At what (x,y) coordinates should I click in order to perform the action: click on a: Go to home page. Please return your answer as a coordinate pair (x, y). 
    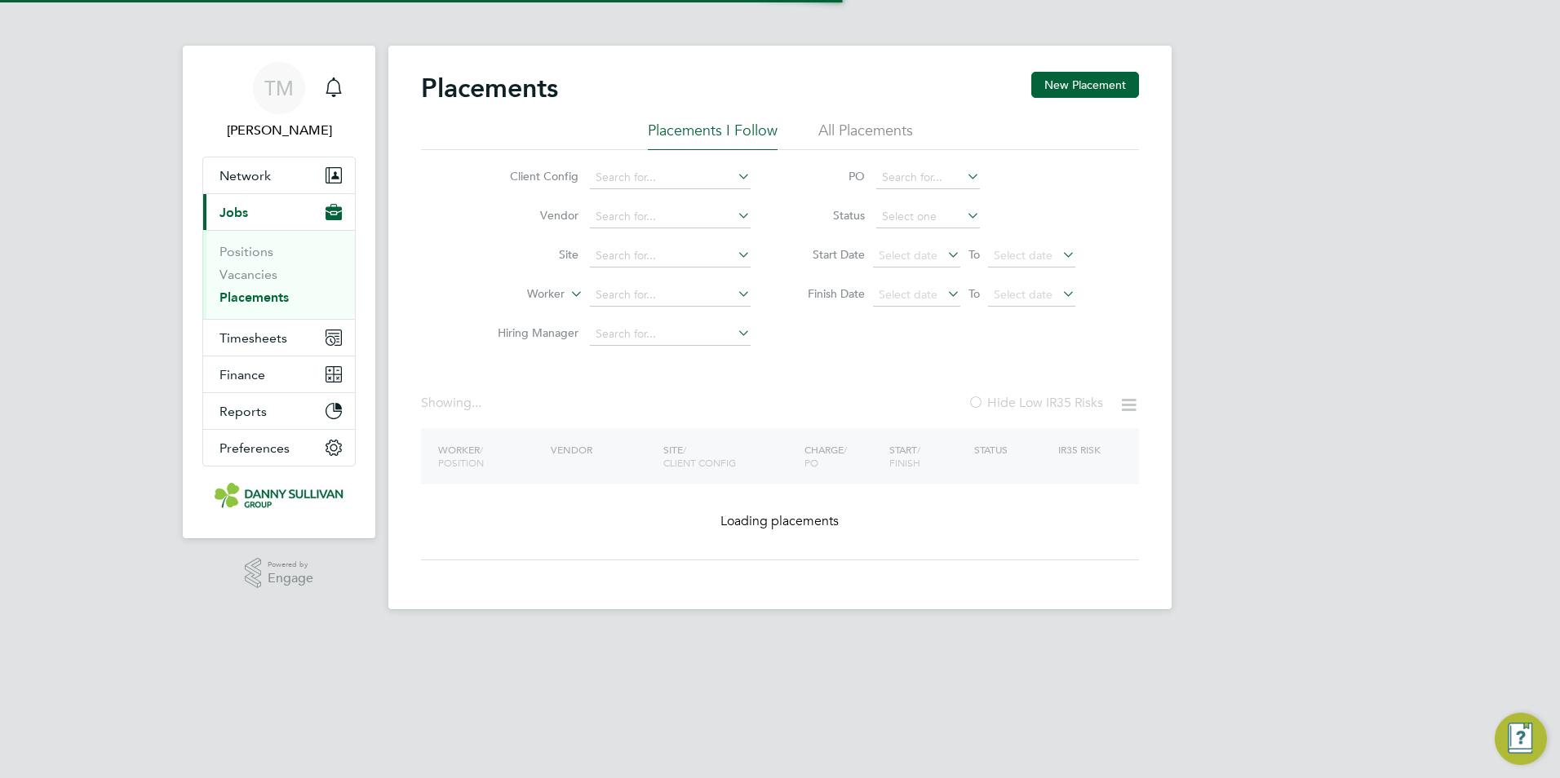
    Looking at the image, I should click on (279, 496).